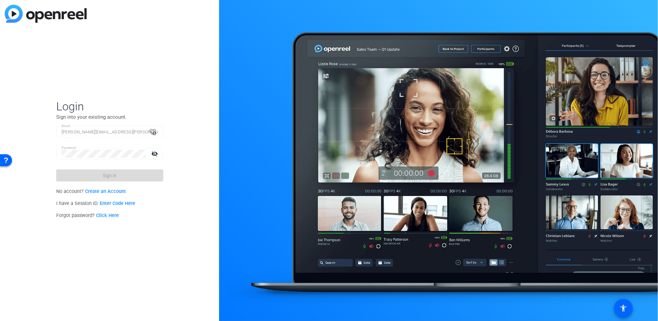  I want to click on p: Sign into your existing account., so click(110, 117).